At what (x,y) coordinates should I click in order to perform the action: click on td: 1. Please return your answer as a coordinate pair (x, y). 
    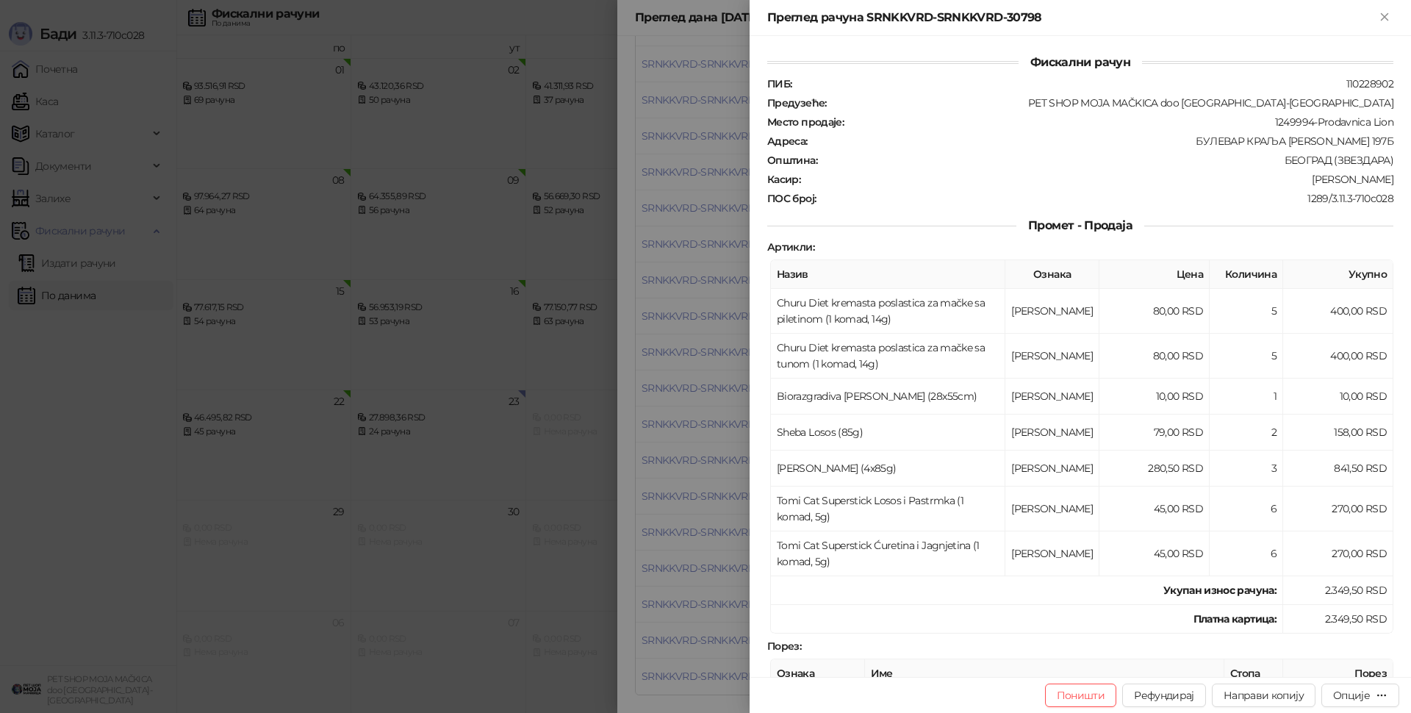
    Looking at the image, I should click on (1246, 396).